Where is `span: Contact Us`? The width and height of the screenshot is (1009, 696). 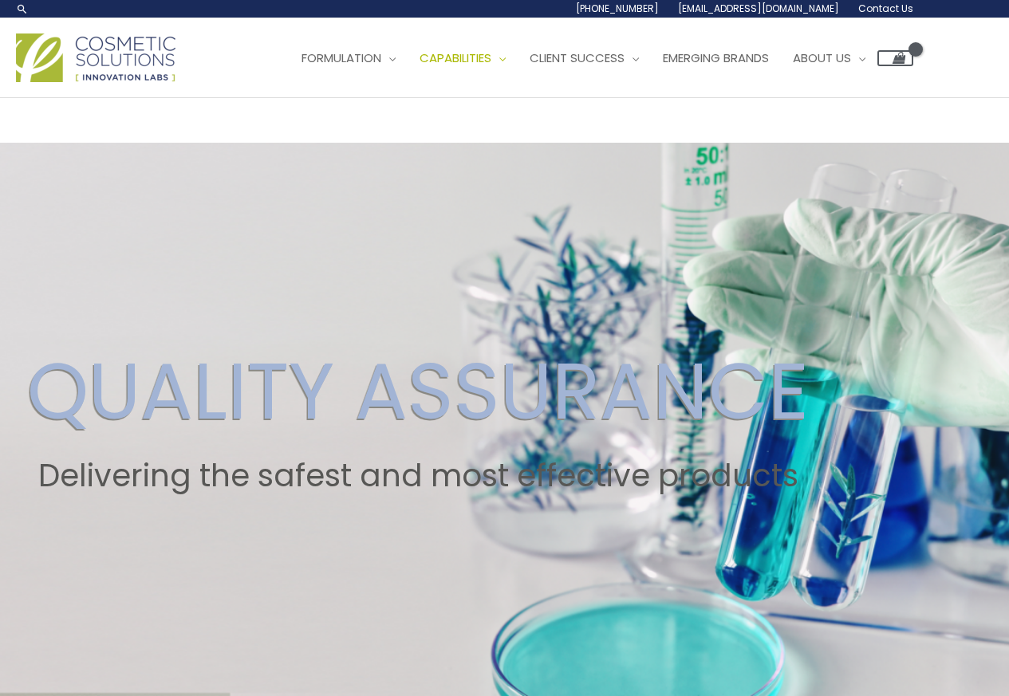
span: Contact Us is located at coordinates (885, 8).